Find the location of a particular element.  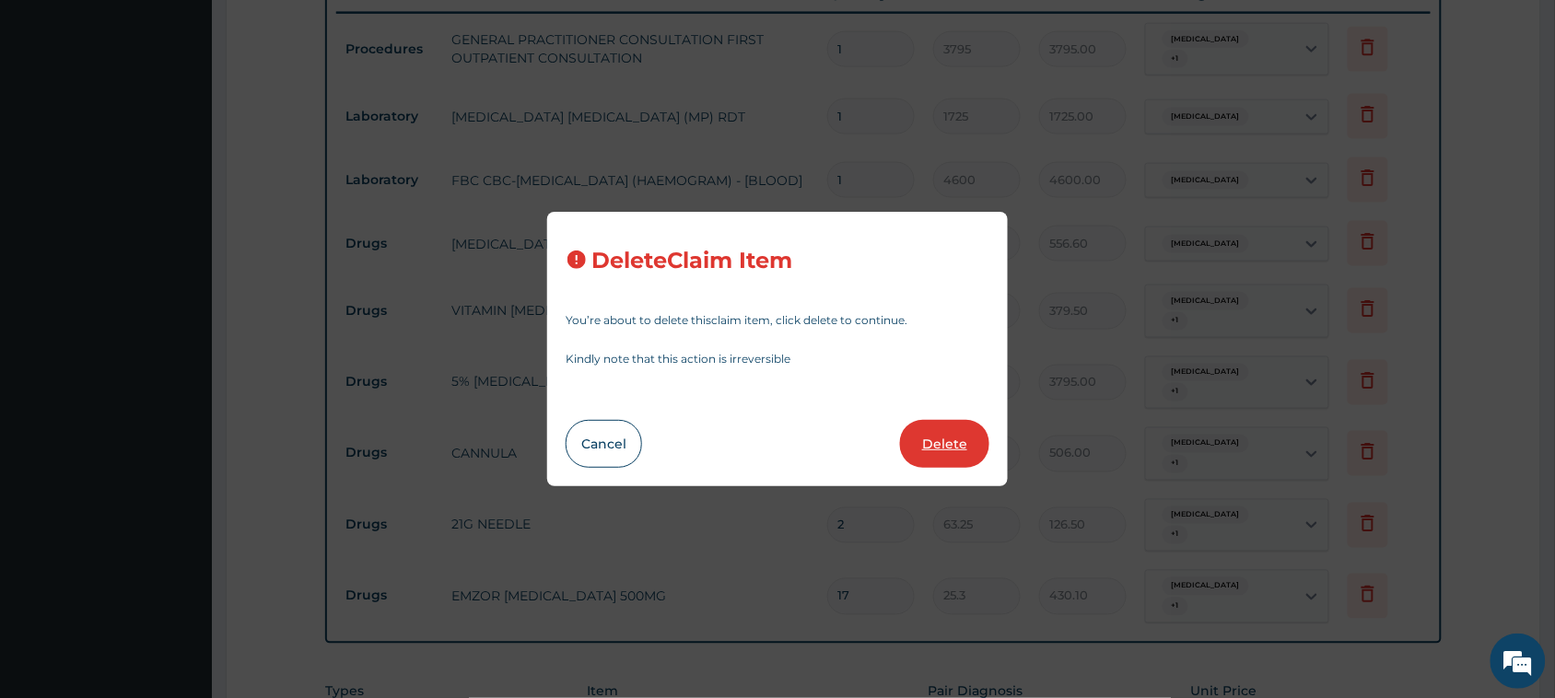

span: We're online! is located at coordinates (181, 325).